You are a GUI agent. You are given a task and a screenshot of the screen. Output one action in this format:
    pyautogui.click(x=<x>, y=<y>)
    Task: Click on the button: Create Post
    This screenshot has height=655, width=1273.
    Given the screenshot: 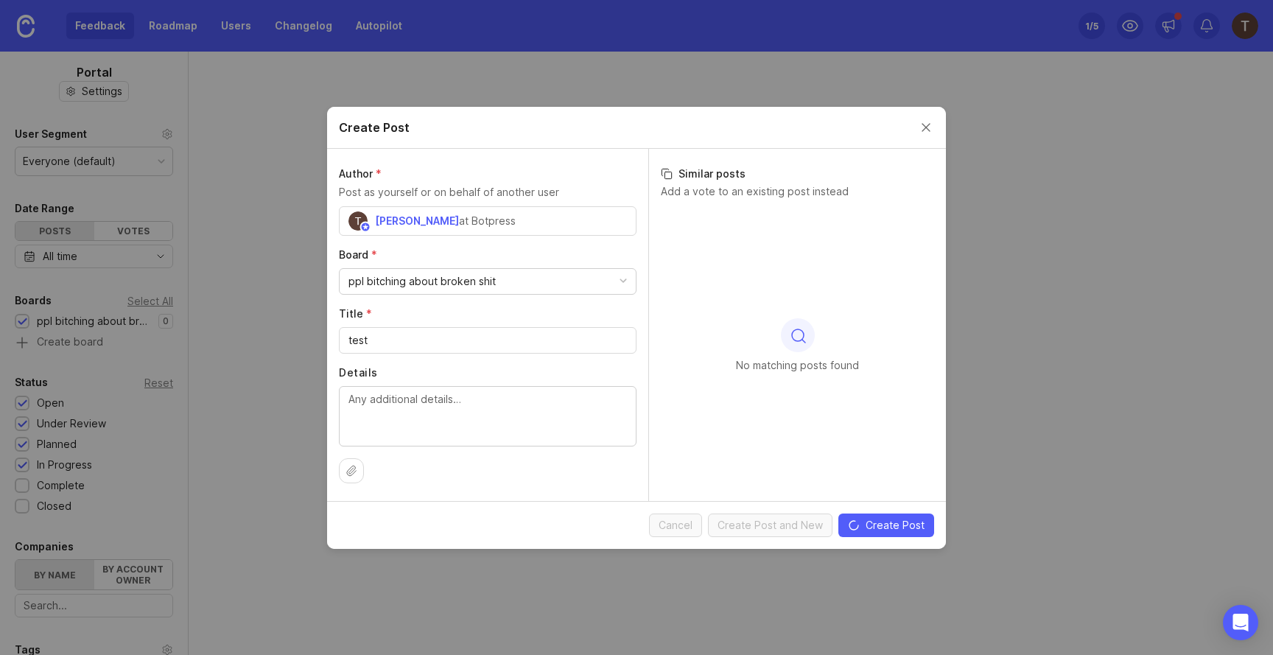 What is the action you would take?
    pyautogui.click(x=886, y=525)
    